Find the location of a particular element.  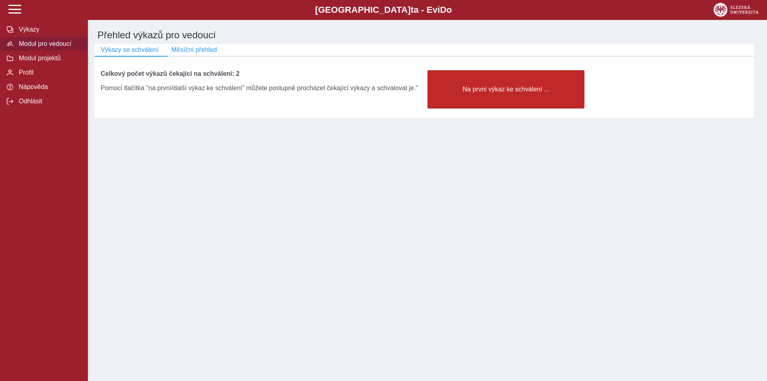

h1: Přehled výkazů pro vedoucí is located at coordinates (427, 35).